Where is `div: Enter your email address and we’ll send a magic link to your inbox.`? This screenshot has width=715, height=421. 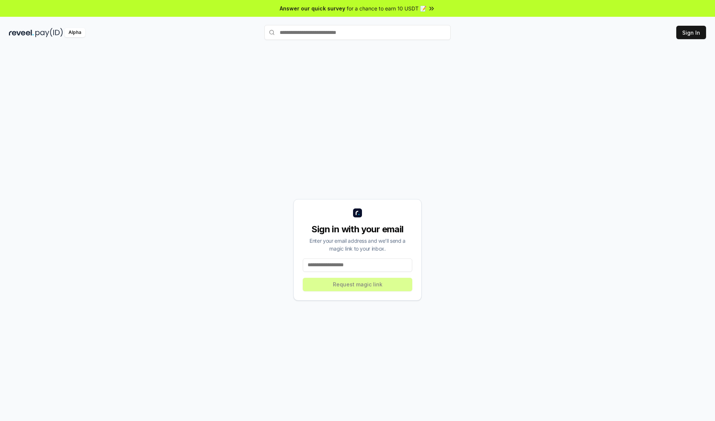 div: Enter your email address and we’ll send a magic link to your inbox. is located at coordinates (358, 244).